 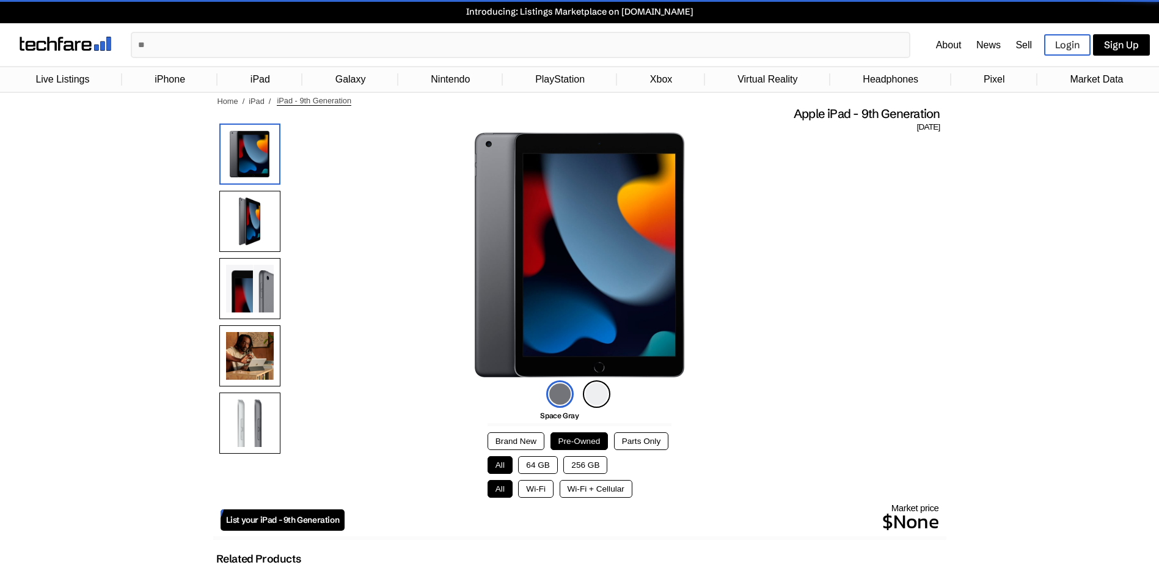 What do you see at coordinates (1068, 45) in the screenshot?
I see `a: Login` at bounding box center [1068, 45].